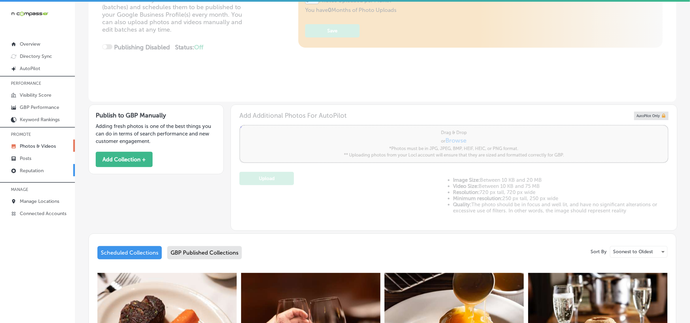 This screenshot has width=690, height=323. Describe the element at coordinates (639, 252) in the screenshot. I see `div: Soonest to Oldest` at that location.